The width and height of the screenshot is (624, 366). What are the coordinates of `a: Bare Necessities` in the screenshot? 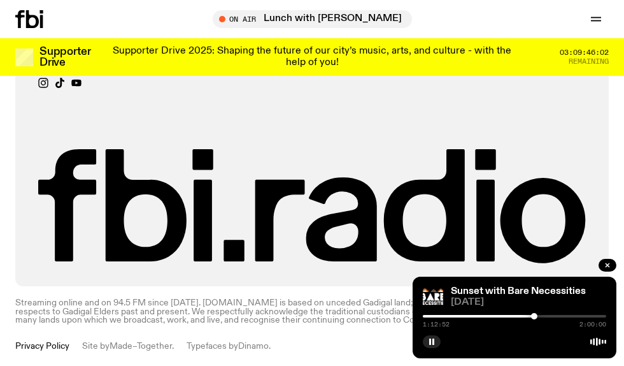 It's located at (433, 297).